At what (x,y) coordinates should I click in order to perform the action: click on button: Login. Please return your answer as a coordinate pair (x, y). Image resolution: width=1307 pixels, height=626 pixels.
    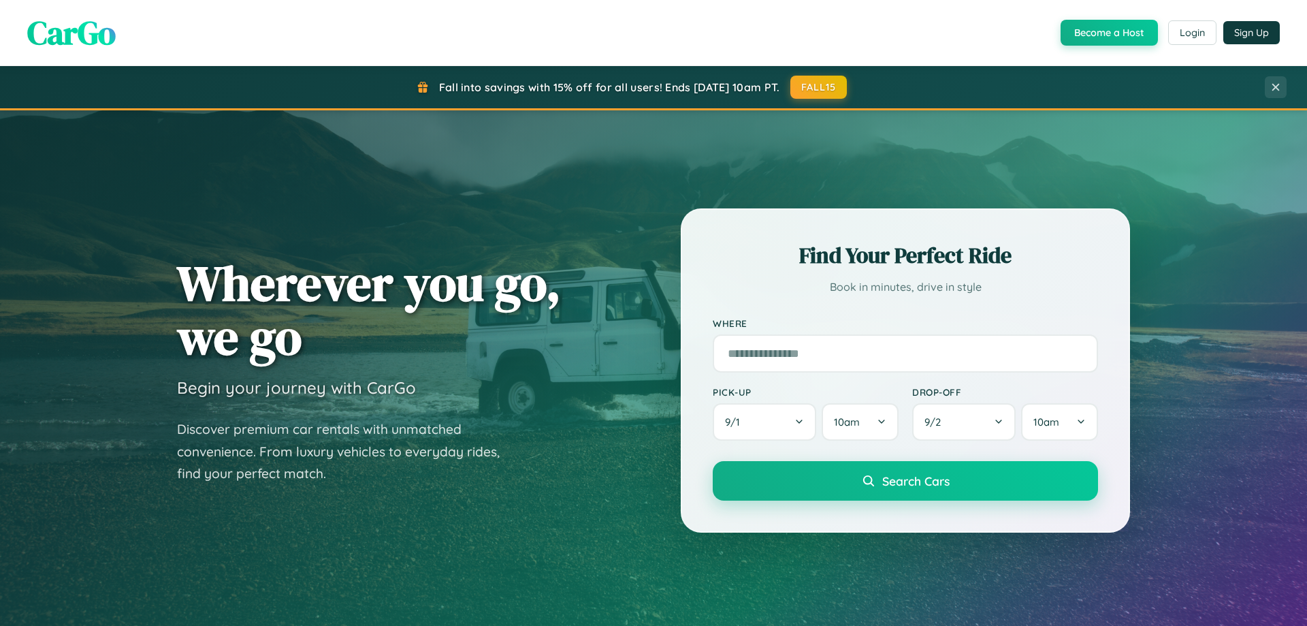
    Looking at the image, I should click on (1192, 33).